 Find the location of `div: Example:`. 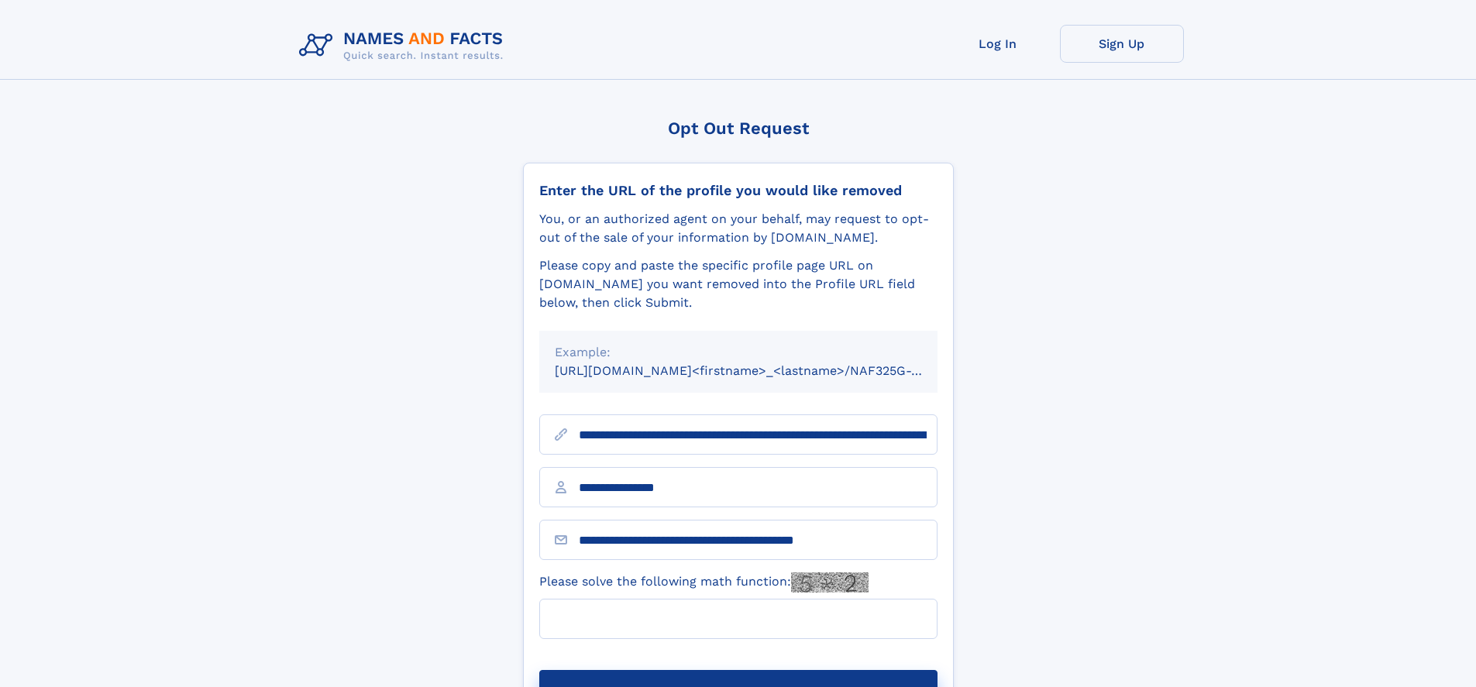

div: Example: is located at coordinates (738, 352).